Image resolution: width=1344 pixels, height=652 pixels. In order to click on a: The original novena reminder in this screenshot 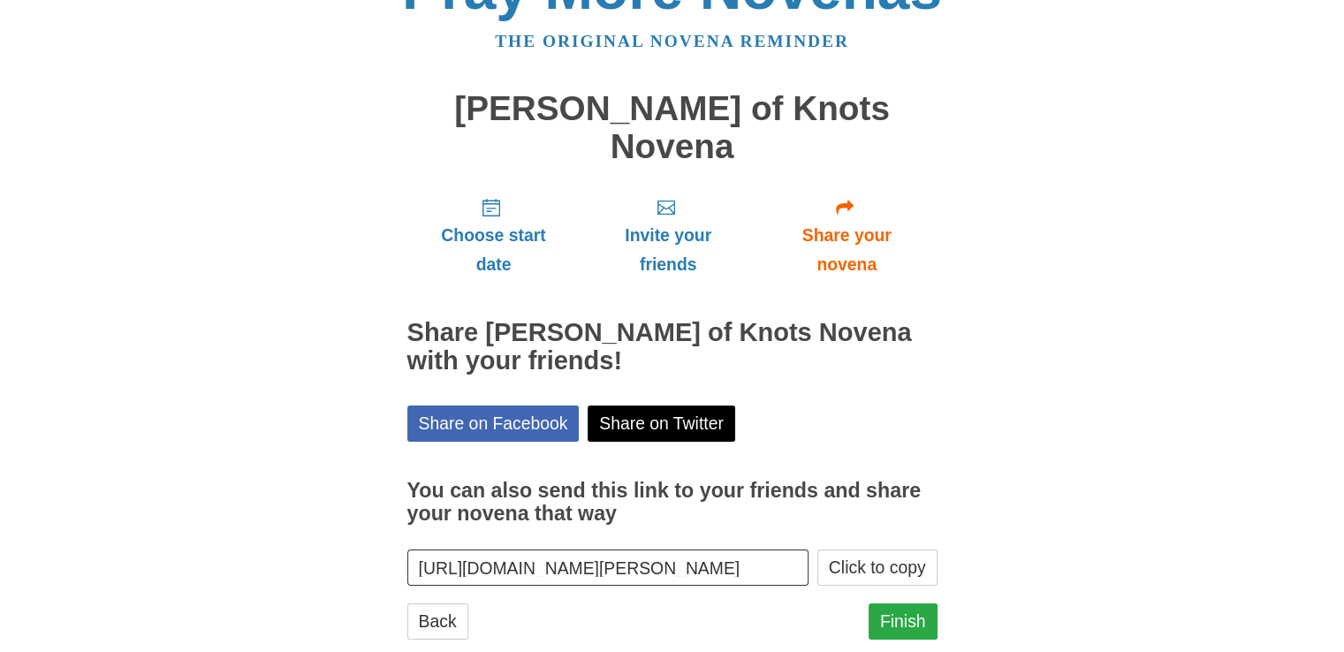, I will do `click(671, 41)`.